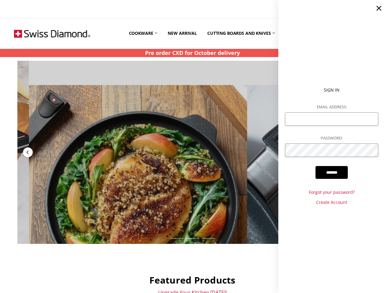 The height and width of the screenshot is (293, 385). Describe the element at coordinates (332, 138) in the screenshot. I see `label: Password:` at that location.